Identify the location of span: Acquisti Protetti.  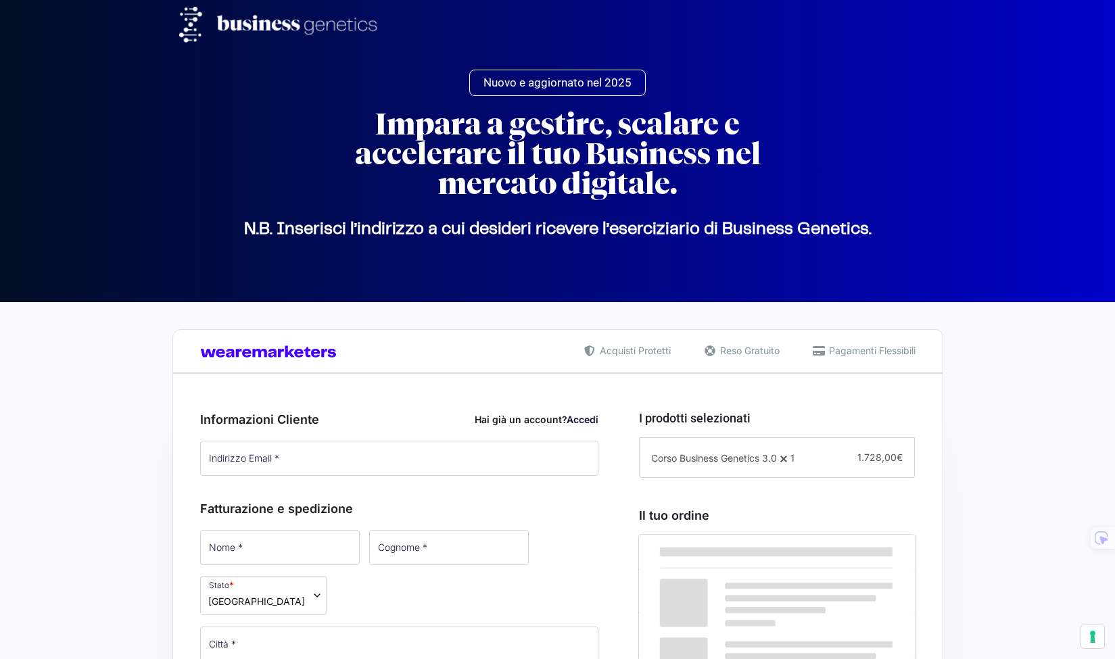
(634, 350).